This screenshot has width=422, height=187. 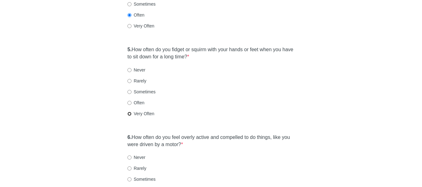 What do you see at coordinates (129, 49) in the screenshot?
I see `strong: 5.` at bounding box center [129, 49].